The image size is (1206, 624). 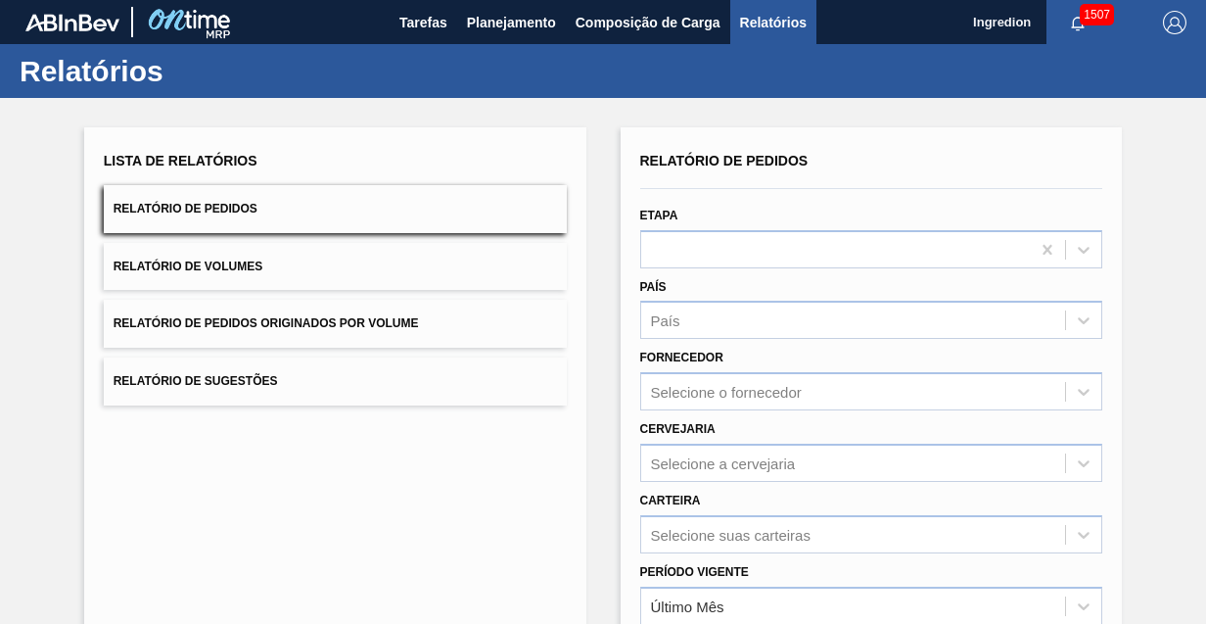 I want to click on span: Relatório de Sugestões, so click(x=196, y=381).